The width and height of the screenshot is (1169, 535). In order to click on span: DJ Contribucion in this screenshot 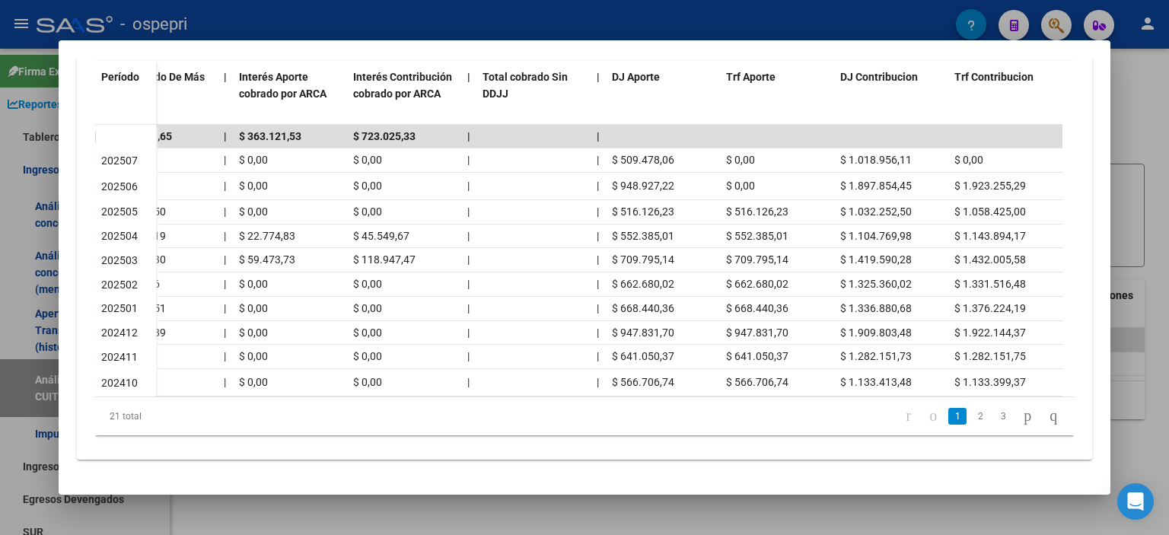, I will do `click(879, 77)`.